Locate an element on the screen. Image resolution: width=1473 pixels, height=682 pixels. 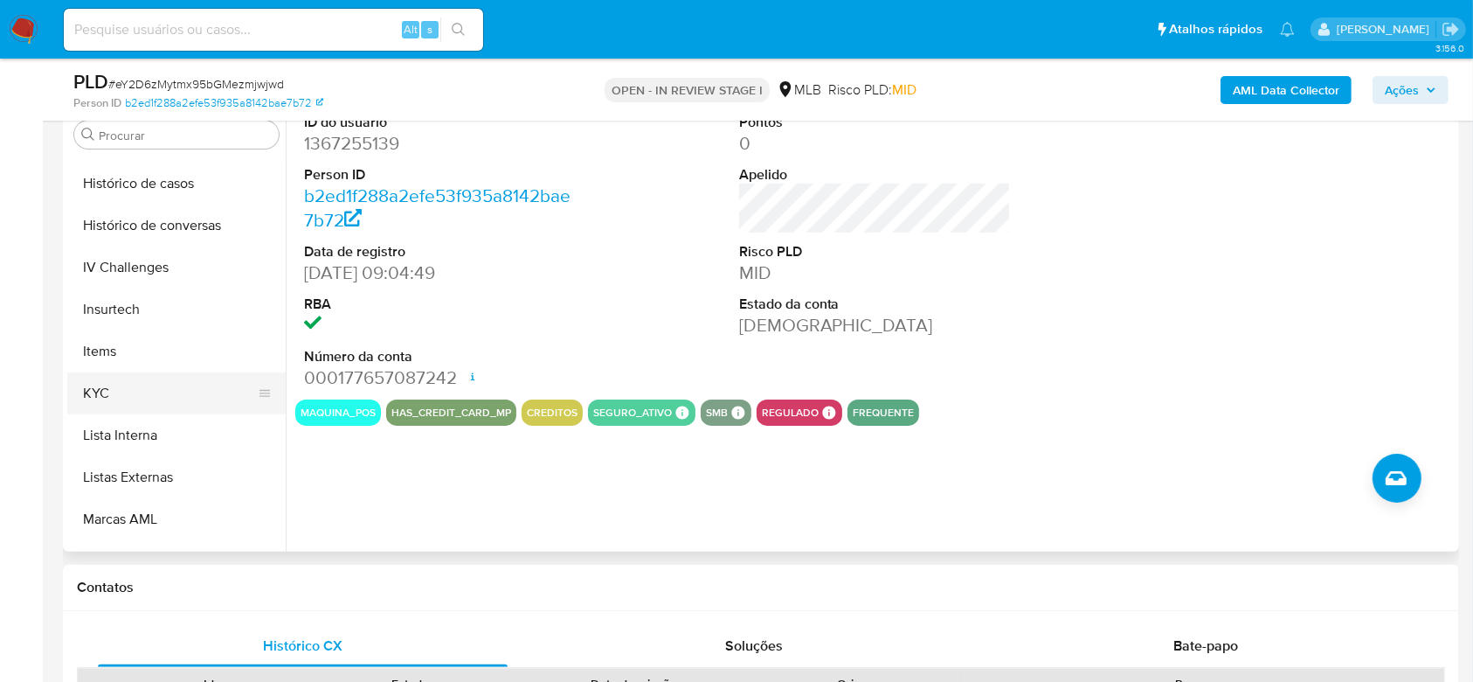
button: Listas Externas is located at coordinates (177, 477).